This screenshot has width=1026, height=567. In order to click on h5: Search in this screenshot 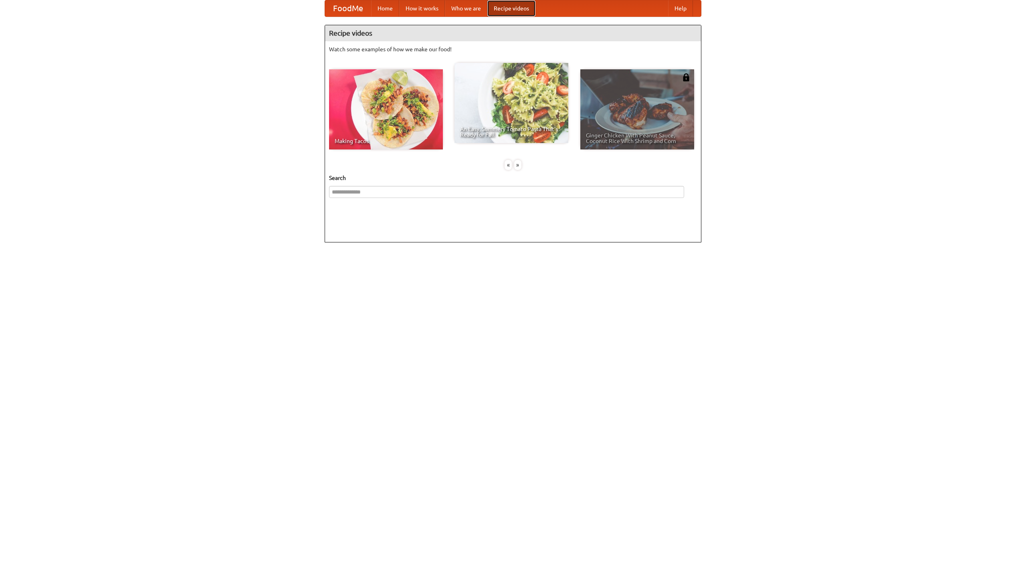, I will do `click(513, 178)`.